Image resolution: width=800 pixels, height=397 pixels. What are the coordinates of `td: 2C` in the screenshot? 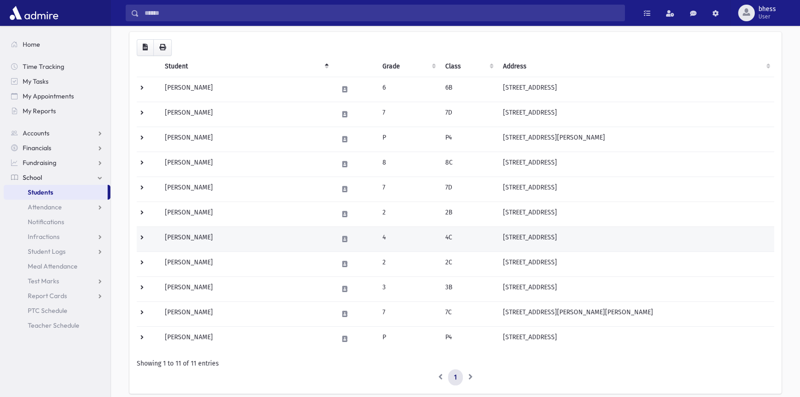 It's located at (468, 264).